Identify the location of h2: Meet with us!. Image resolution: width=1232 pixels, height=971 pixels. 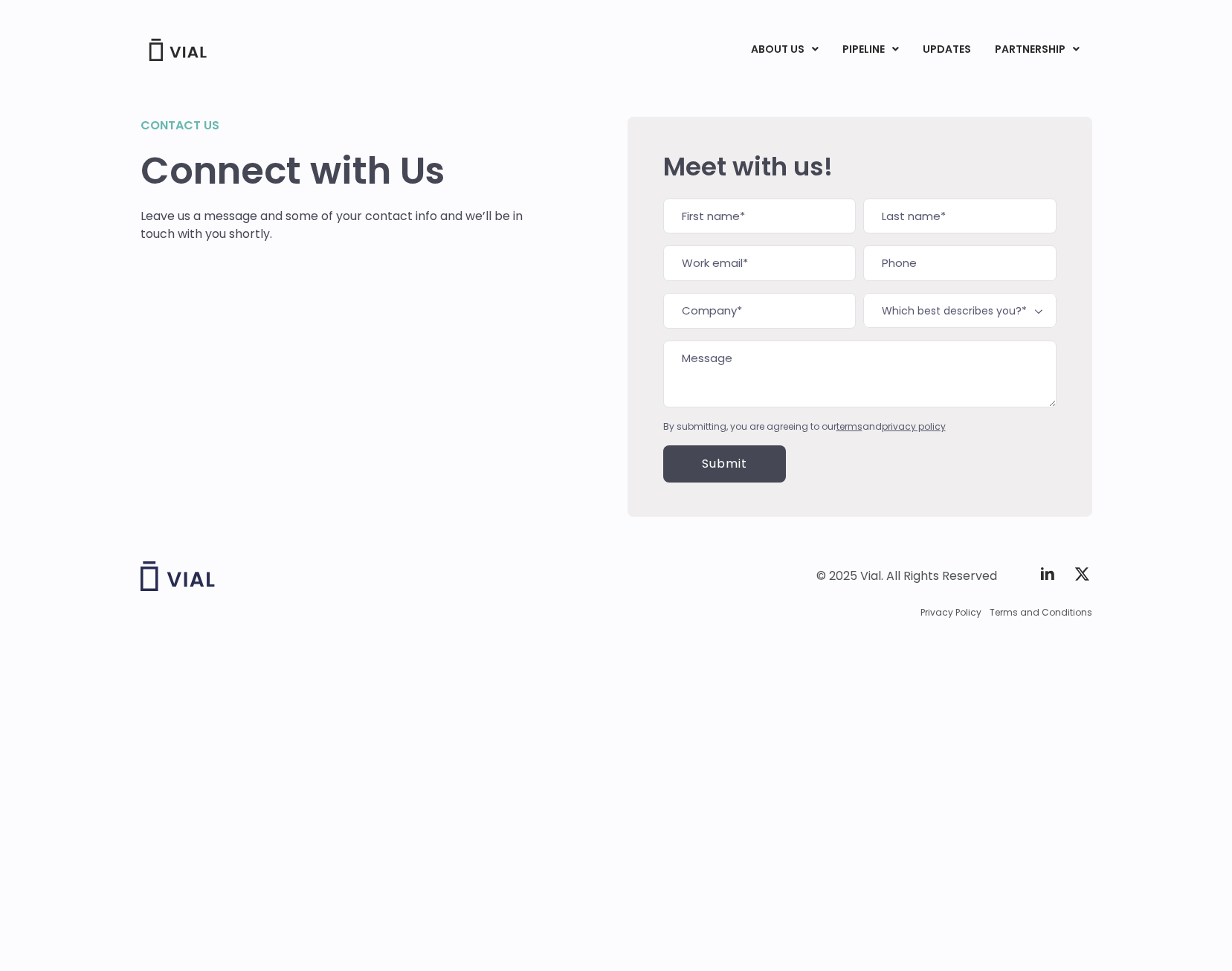
(860, 167).